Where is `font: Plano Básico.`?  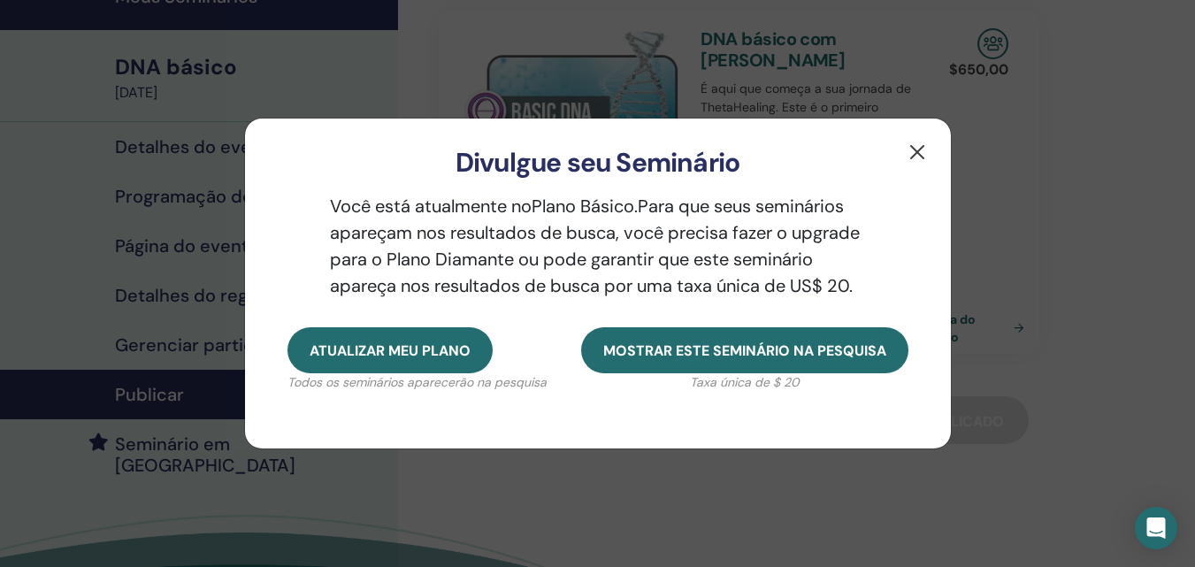 font: Plano Básico. is located at coordinates (585, 206).